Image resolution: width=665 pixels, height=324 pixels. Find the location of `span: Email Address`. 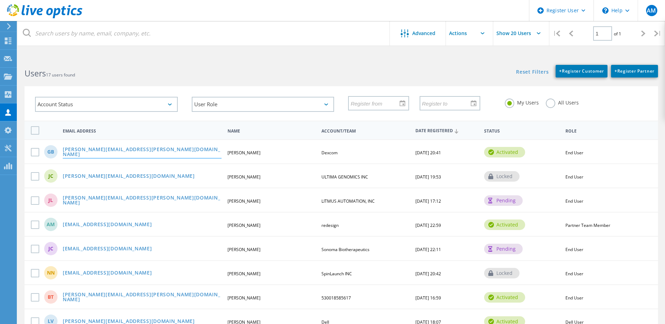

span: Email Address is located at coordinates (142, 131).